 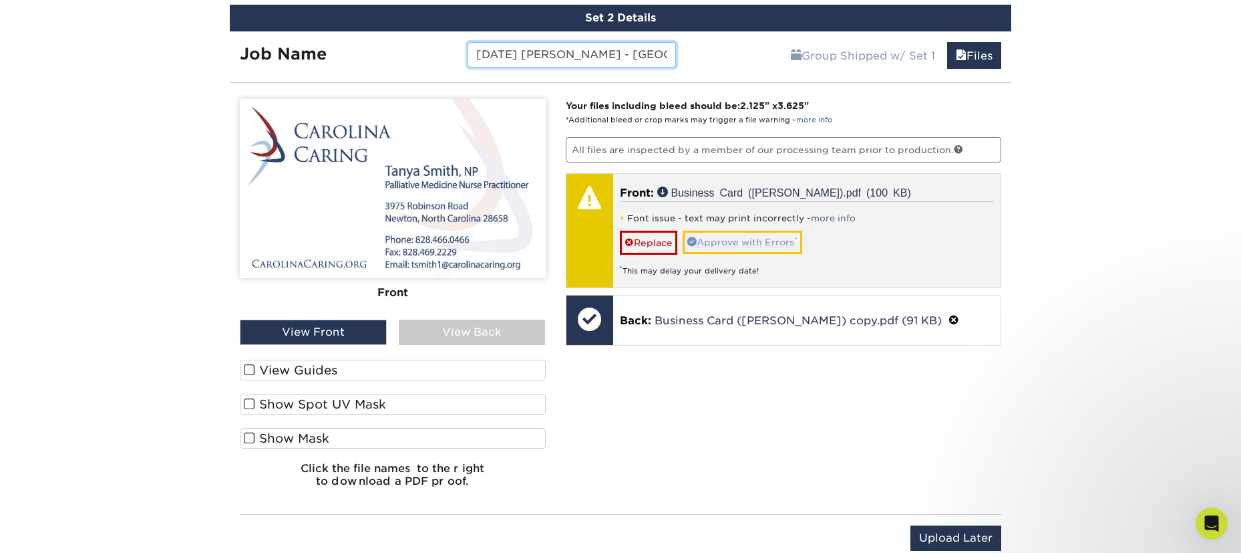 I want to click on h6: Click the file names to the right to download a PDF proof., so click(x=393, y=480).